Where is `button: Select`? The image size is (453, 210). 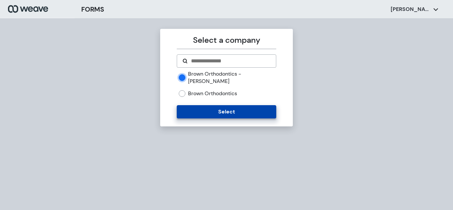
button: Select is located at coordinates (226, 112).